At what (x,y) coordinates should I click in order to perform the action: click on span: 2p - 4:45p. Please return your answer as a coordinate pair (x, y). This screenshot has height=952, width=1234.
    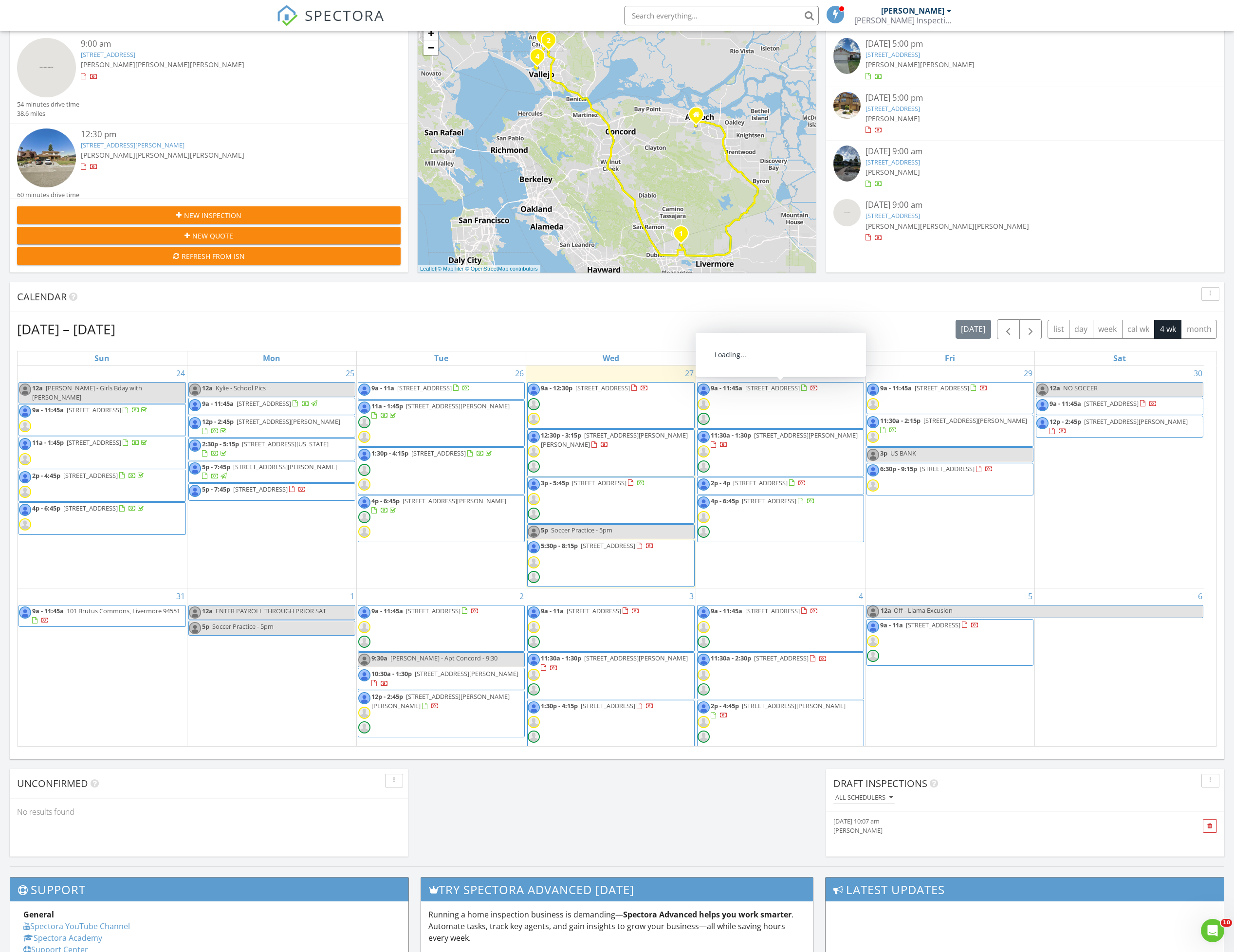
    Looking at the image, I should click on (47, 476).